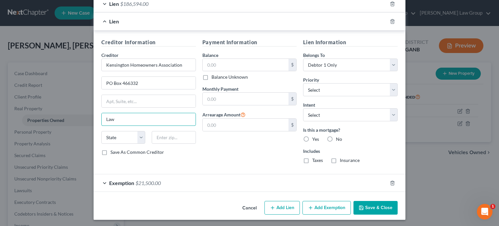 Image resolution: width=499 pixels, height=226 pixels. Describe the element at coordinates (350, 130) in the screenshot. I see `label: Is this a mortgage?` at that location.